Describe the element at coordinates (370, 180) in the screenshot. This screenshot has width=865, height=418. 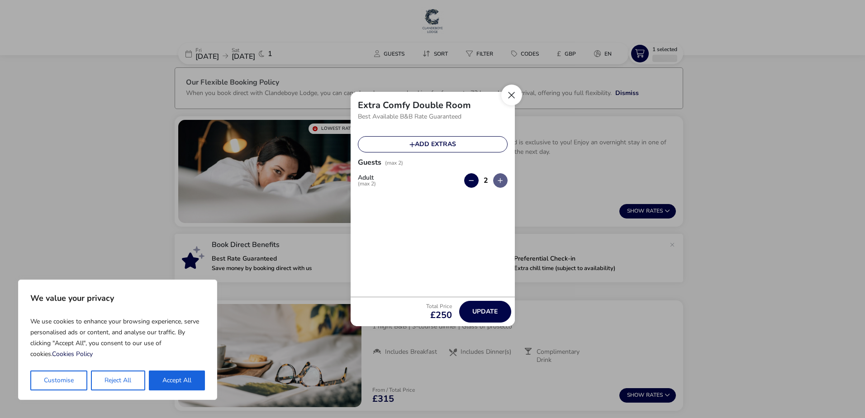
I see `label: Adult` at that location.